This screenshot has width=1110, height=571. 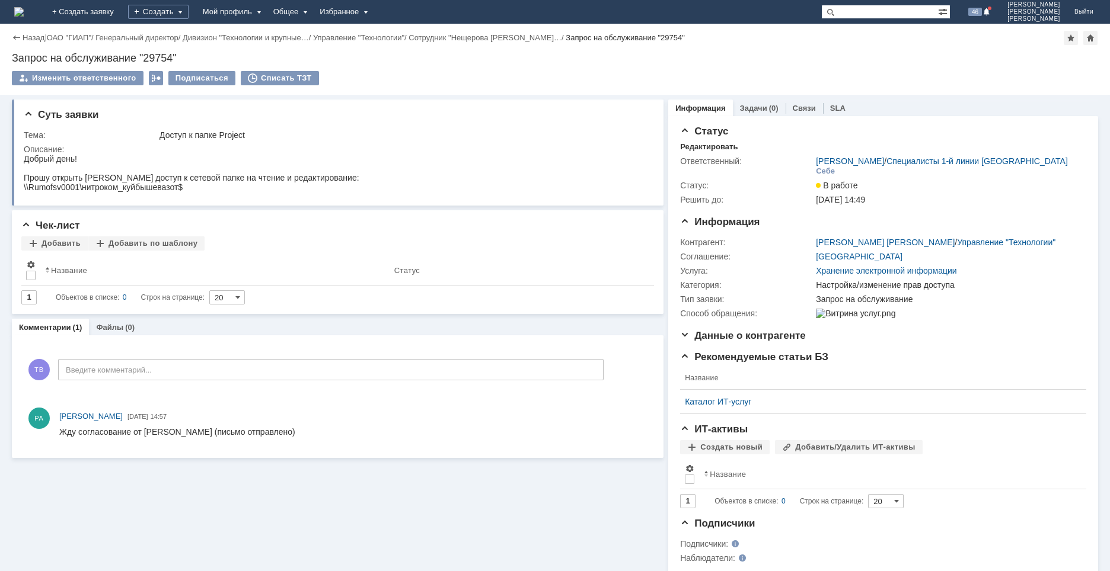 What do you see at coordinates (878, 402) in the screenshot?
I see `a: Каталог ИТ-услуг` at bounding box center [878, 402].